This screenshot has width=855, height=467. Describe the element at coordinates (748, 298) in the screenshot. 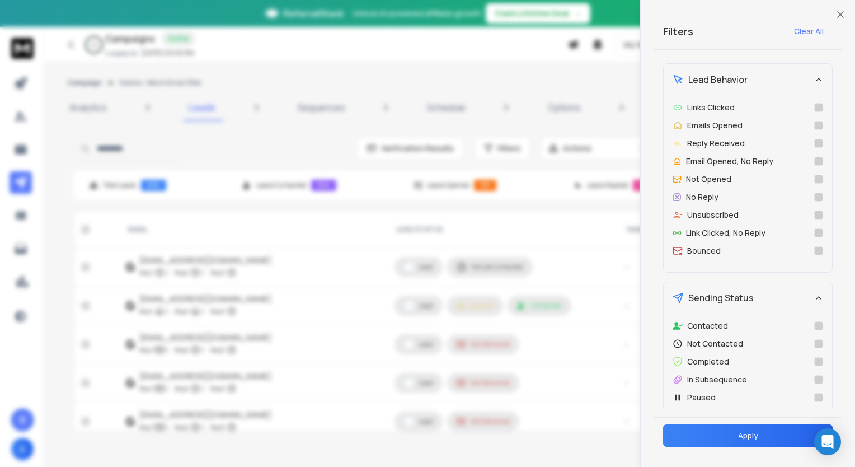

I see `button: Sending Status` at that location.